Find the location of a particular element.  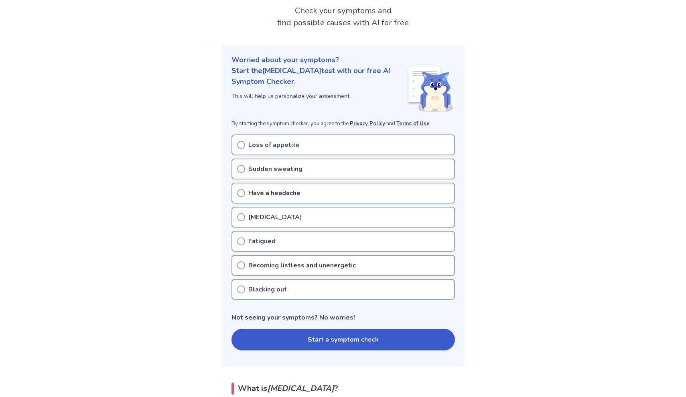

p: By starting the symptom checker, you agree to the and is located at coordinates (343, 124).